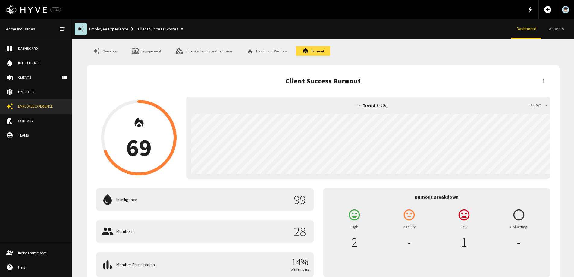 The image size is (574, 277). Describe the element at coordinates (382, 105) in the screenshot. I see `p: ( + 0 %)` at that location.